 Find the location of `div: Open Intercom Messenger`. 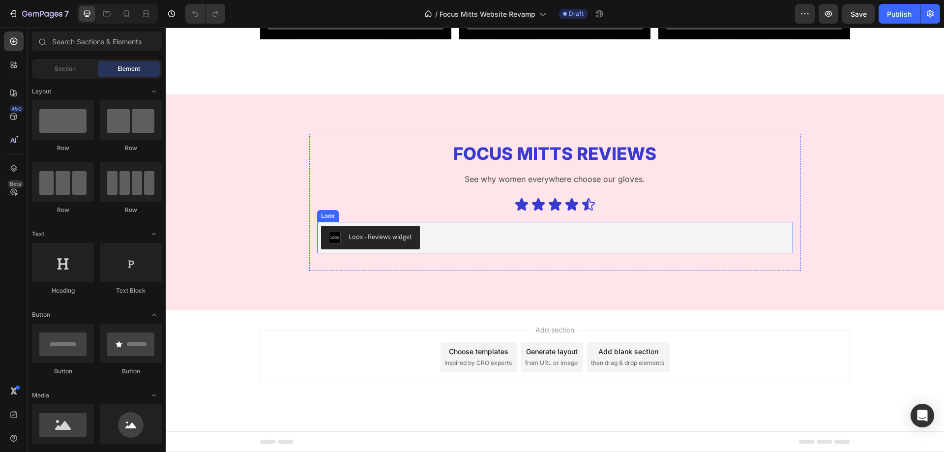

div: Open Intercom Messenger is located at coordinates (922, 415).